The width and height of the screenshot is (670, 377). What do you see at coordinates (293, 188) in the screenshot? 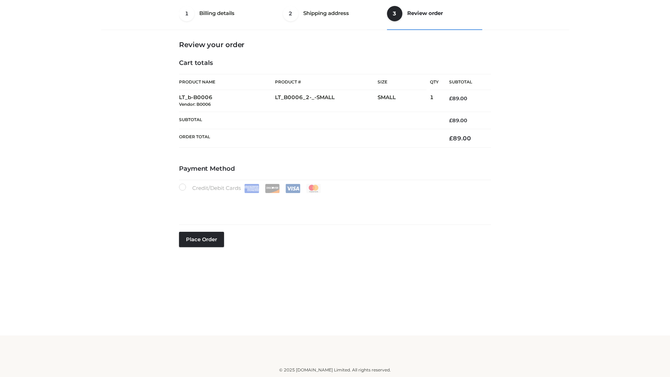
I see `img: Visa` at bounding box center [293, 188].